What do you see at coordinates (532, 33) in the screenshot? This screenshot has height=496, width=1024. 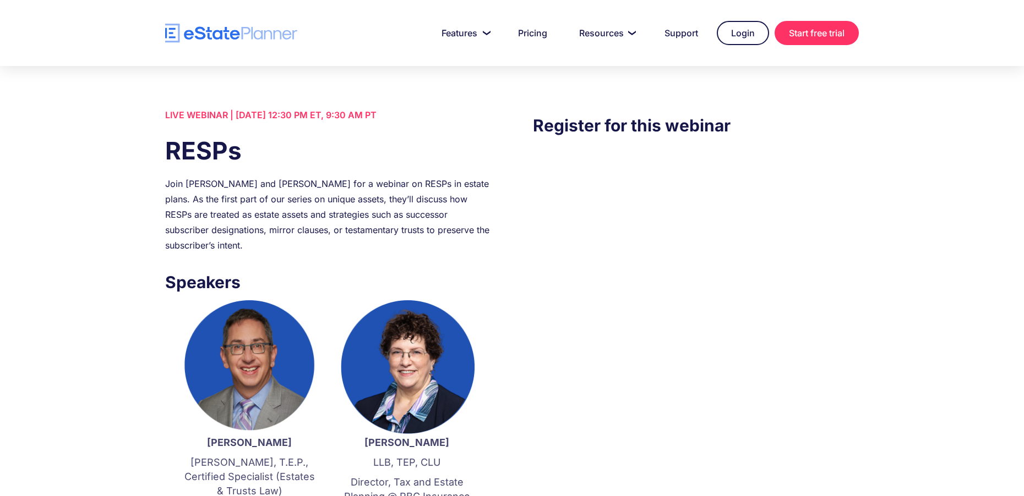 I see `a: Pricing` at bounding box center [532, 33].